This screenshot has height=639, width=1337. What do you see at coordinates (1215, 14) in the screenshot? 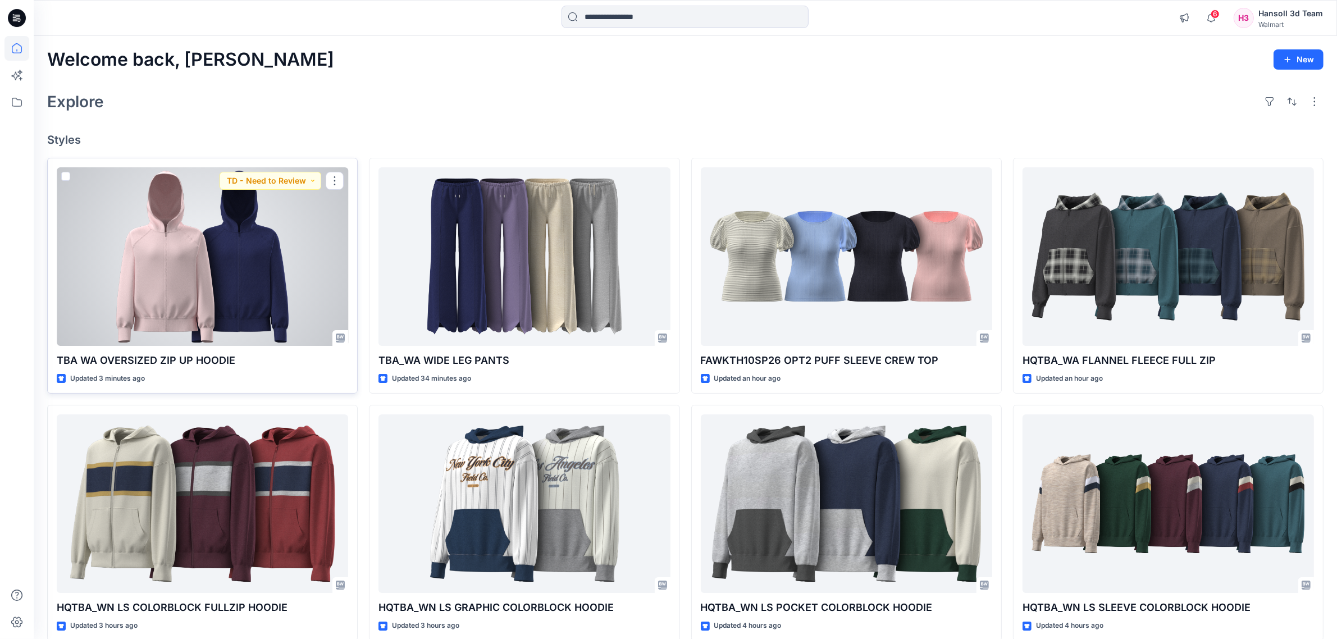
I see `span: 6` at bounding box center [1215, 14].